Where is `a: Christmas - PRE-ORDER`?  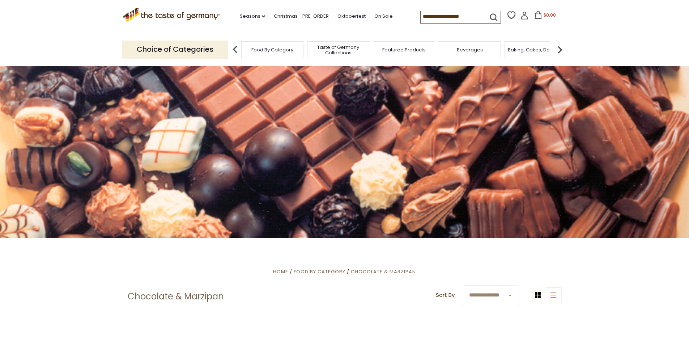 a: Christmas - PRE-ORDER is located at coordinates (301, 16).